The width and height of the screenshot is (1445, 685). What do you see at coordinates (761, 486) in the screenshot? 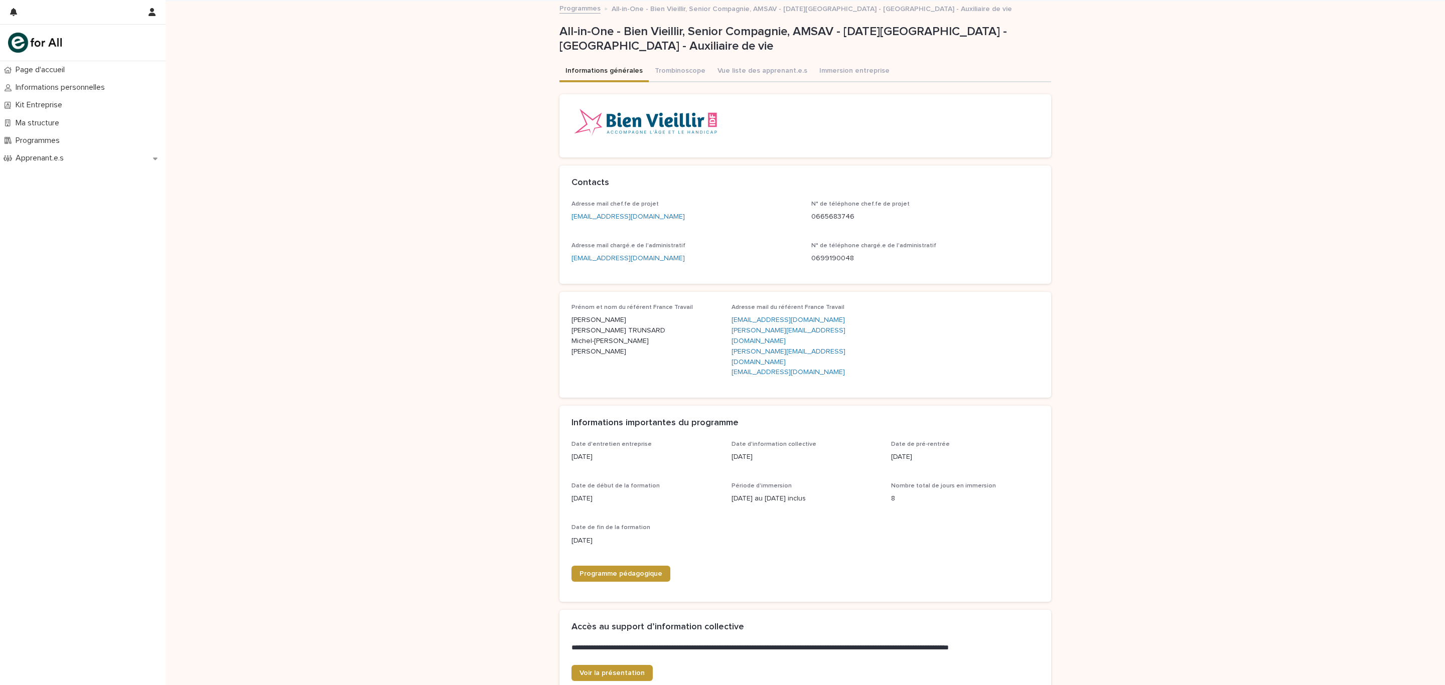
I see `span: Période d'immersion` at bounding box center [761, 486].